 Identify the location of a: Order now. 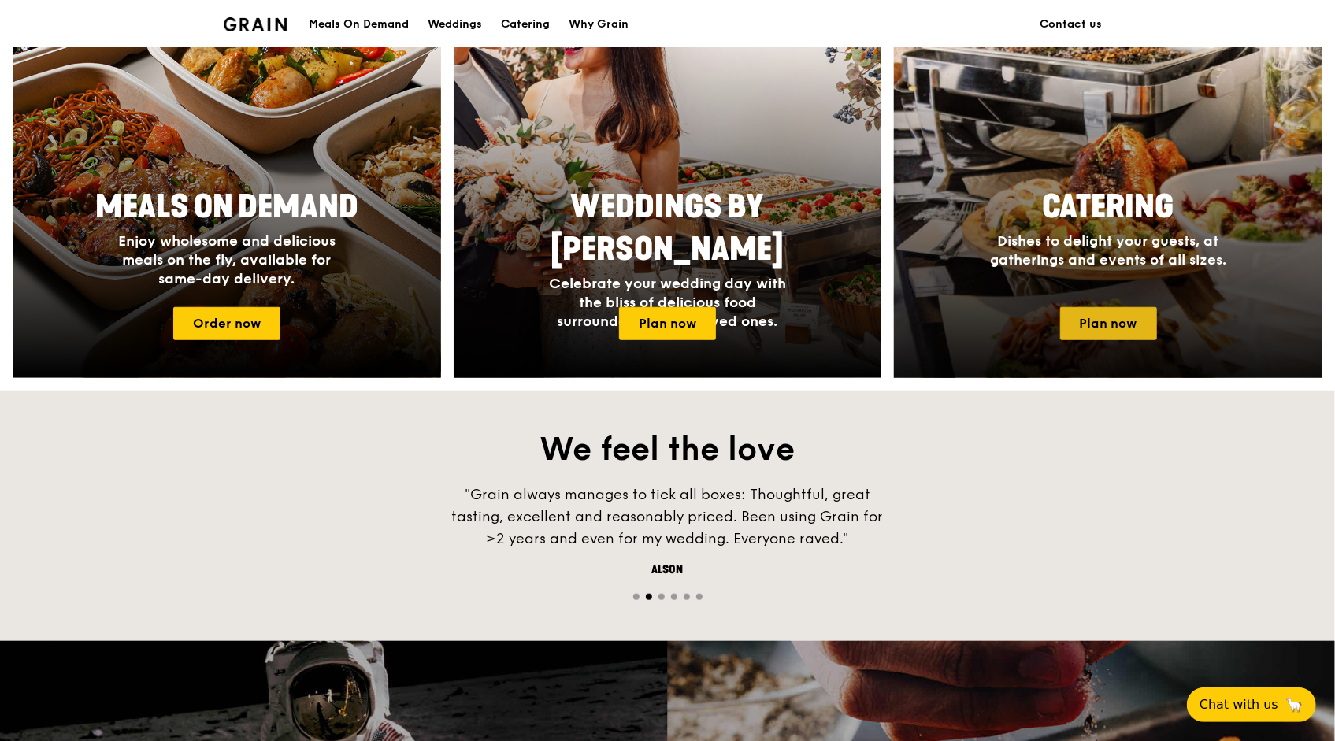
(227, 324).